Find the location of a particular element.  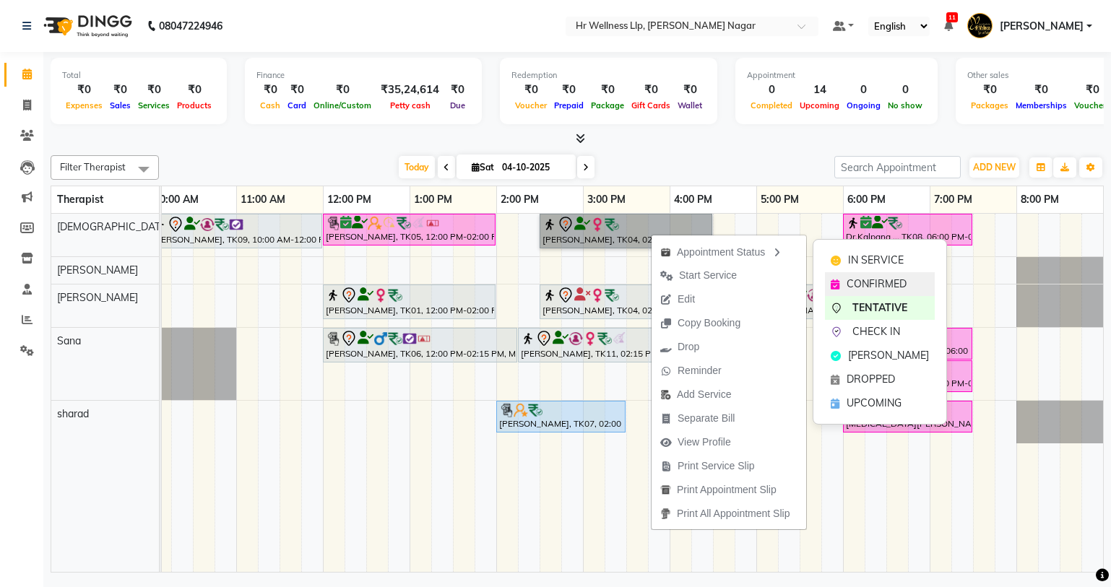

div: Redemption is located at coordinates (608, 75).